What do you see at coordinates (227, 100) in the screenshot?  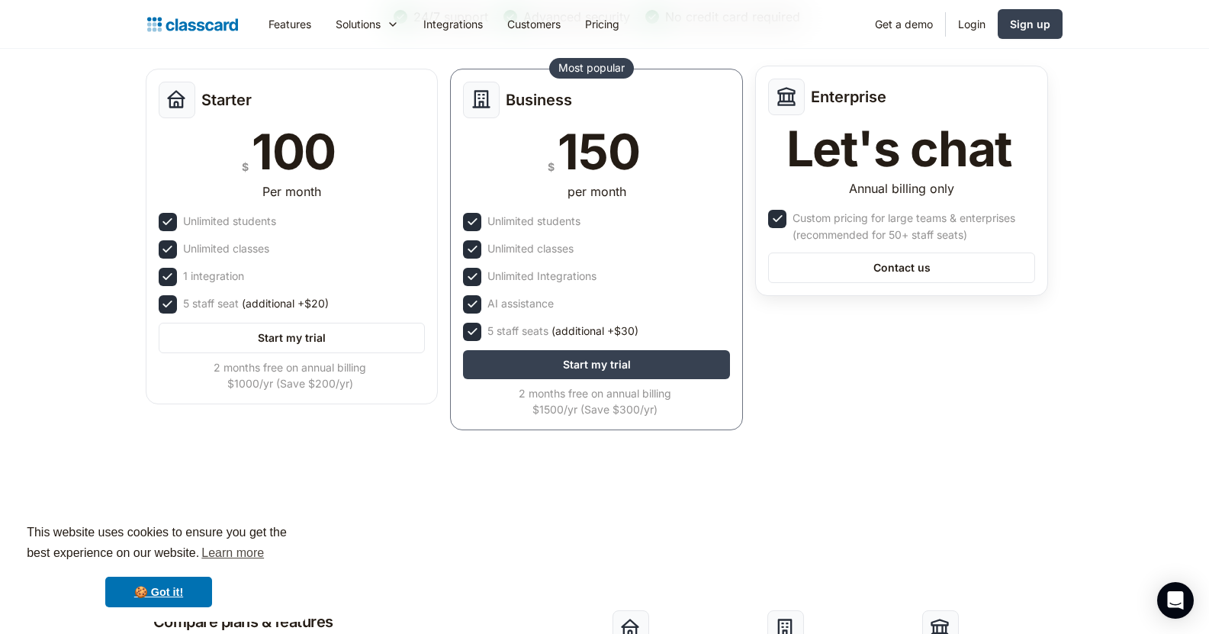 I see `h2: Starter` at bounding box center [227, 100].